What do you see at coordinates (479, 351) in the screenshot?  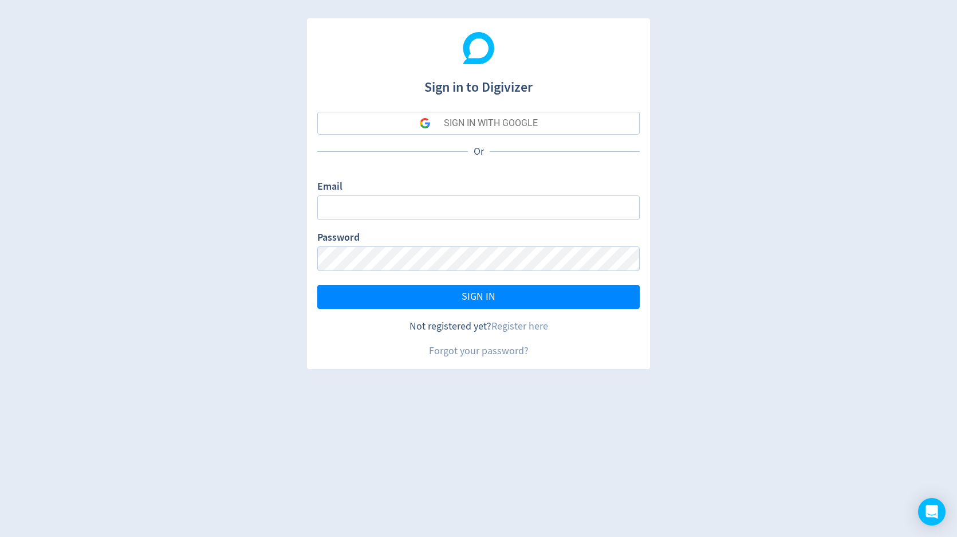 I see `a: Forgot your password?` at bounding box center [479, 351].